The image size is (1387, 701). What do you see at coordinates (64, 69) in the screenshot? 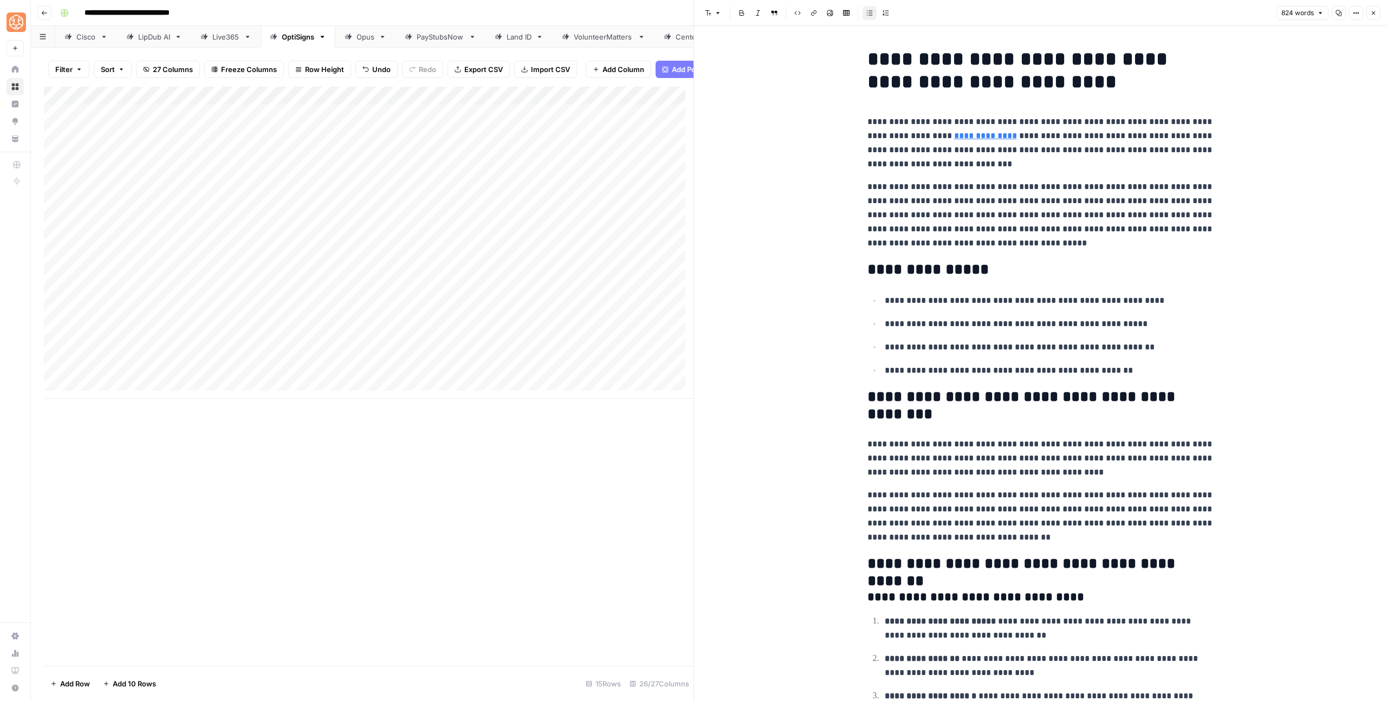
I see `span: Filter` at bounding box center [64, 69].